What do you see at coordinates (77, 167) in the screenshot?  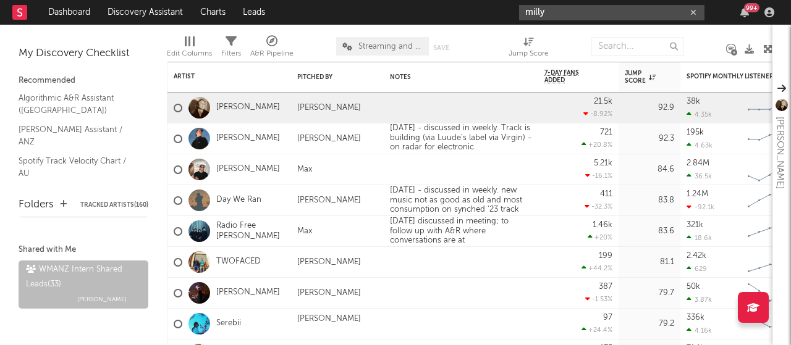 I see `a: Spotify Track Velocity Chart / AU` at bounding box center [77, 167].